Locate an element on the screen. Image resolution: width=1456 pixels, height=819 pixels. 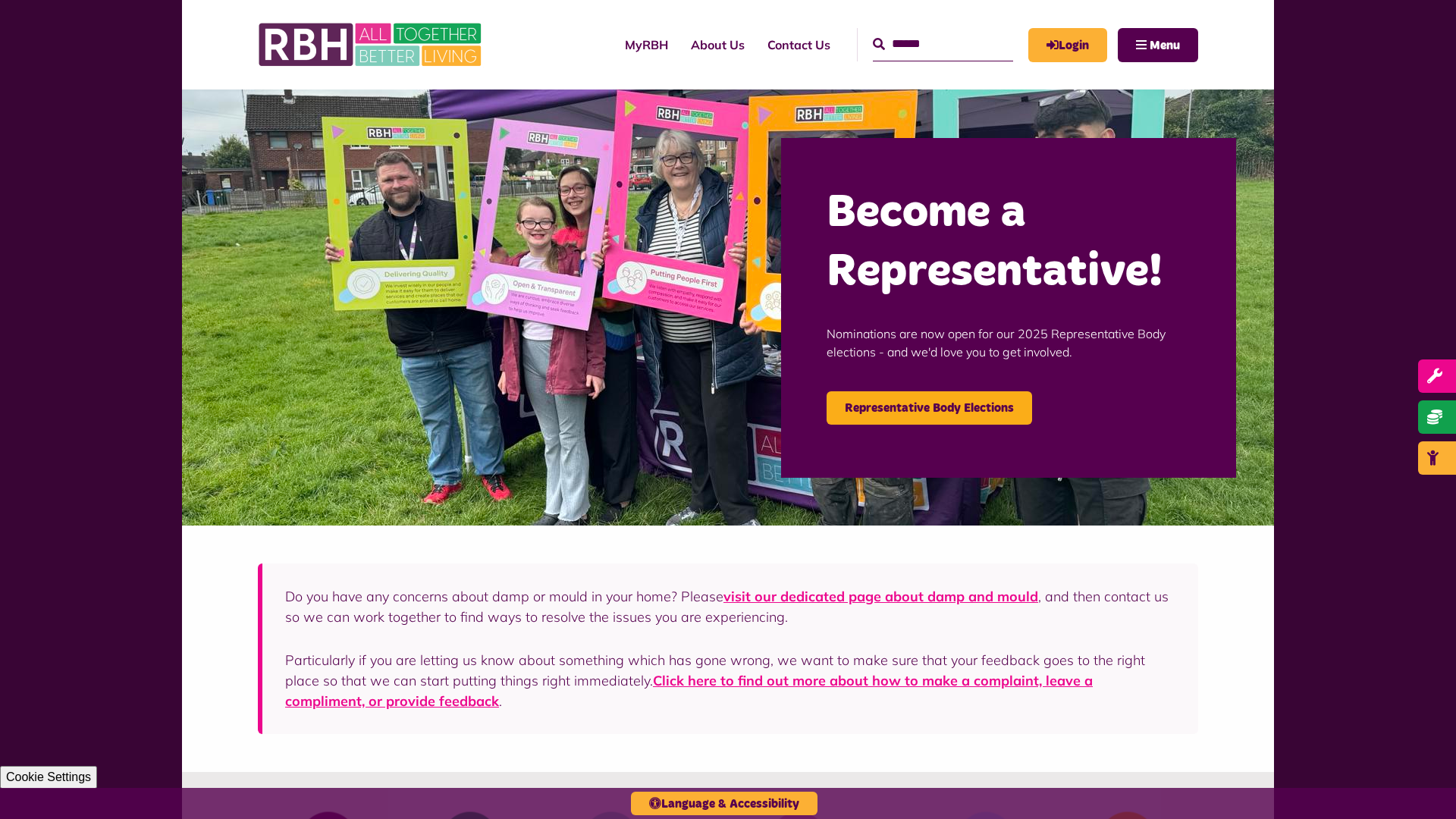
img: RBH is located at coordinates (371, 45).